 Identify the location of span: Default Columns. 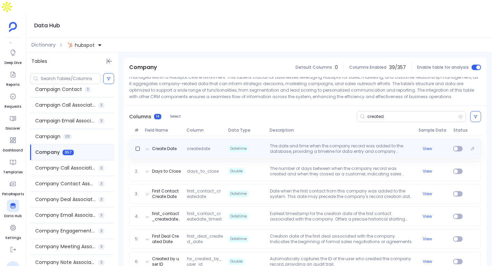
(314, 67).